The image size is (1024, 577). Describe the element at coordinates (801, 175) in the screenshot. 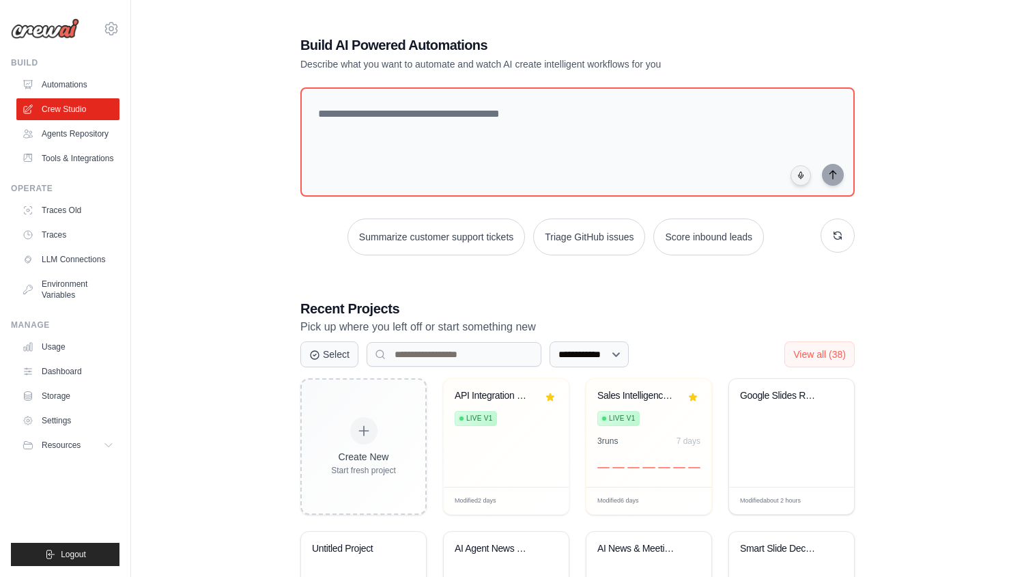

I see `button: Click to speak your automation idea` at that location.